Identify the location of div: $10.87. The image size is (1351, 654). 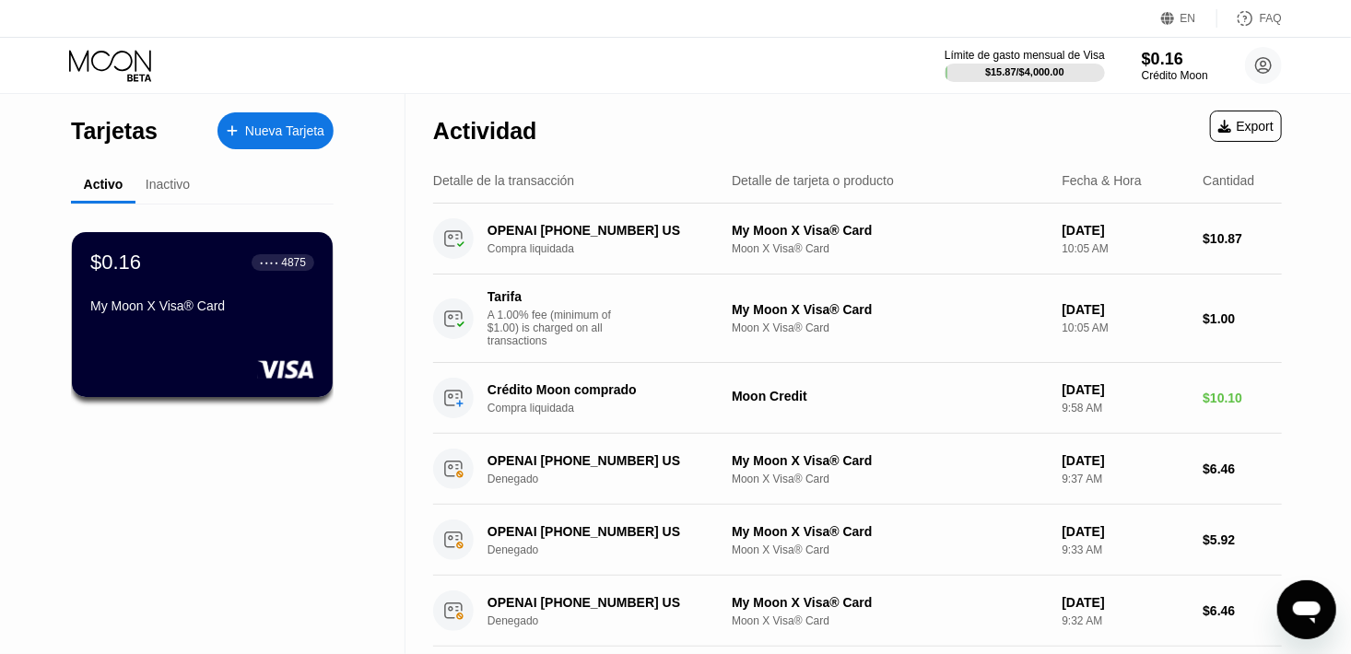
(1242, 239).